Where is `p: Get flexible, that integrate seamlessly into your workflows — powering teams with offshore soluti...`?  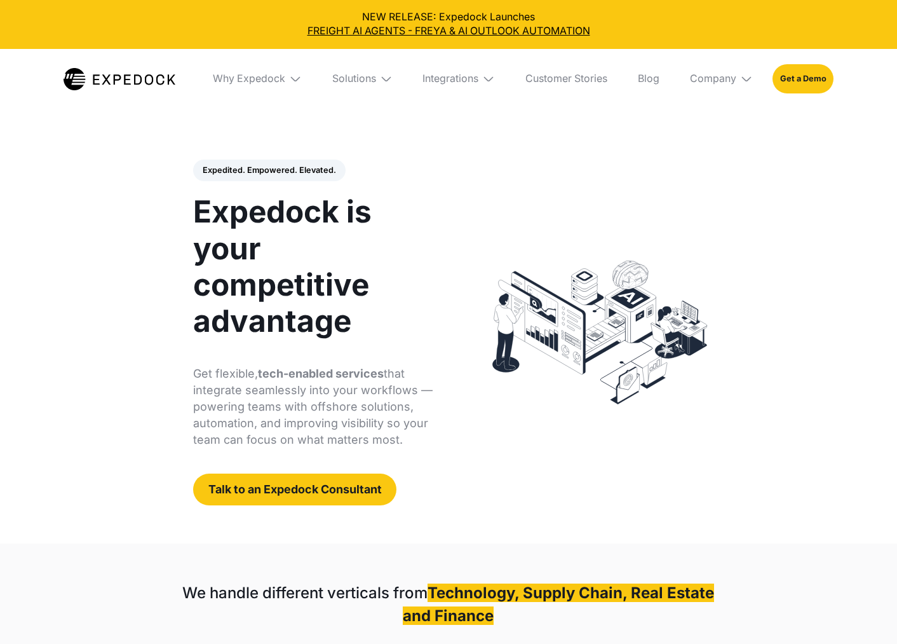 p: Get flexible, that integrate seamlessly into your workflows — powering teams with offshore soluti... is located at coordinates (314, 407).